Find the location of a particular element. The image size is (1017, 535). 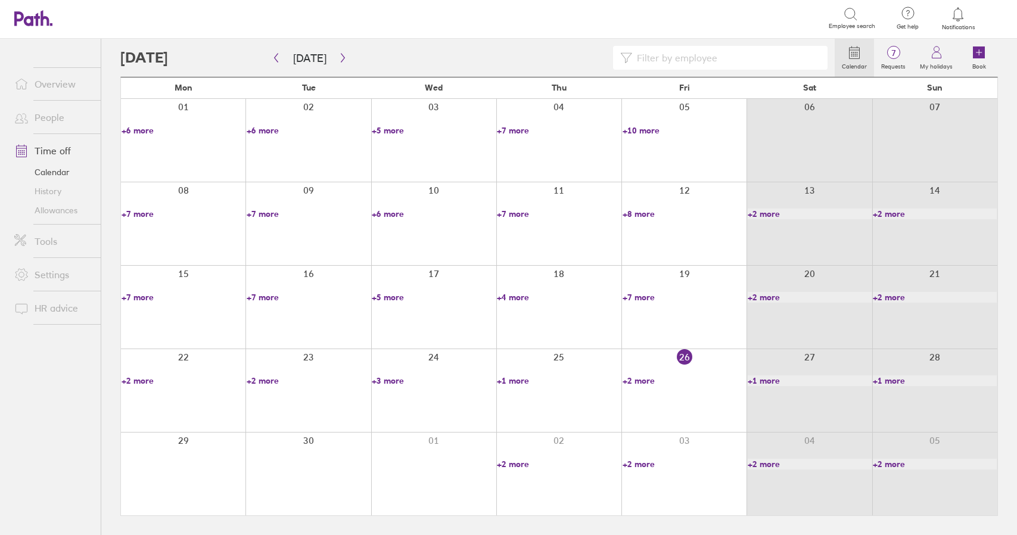

a: +3 more is located at coordinates (434, 381).